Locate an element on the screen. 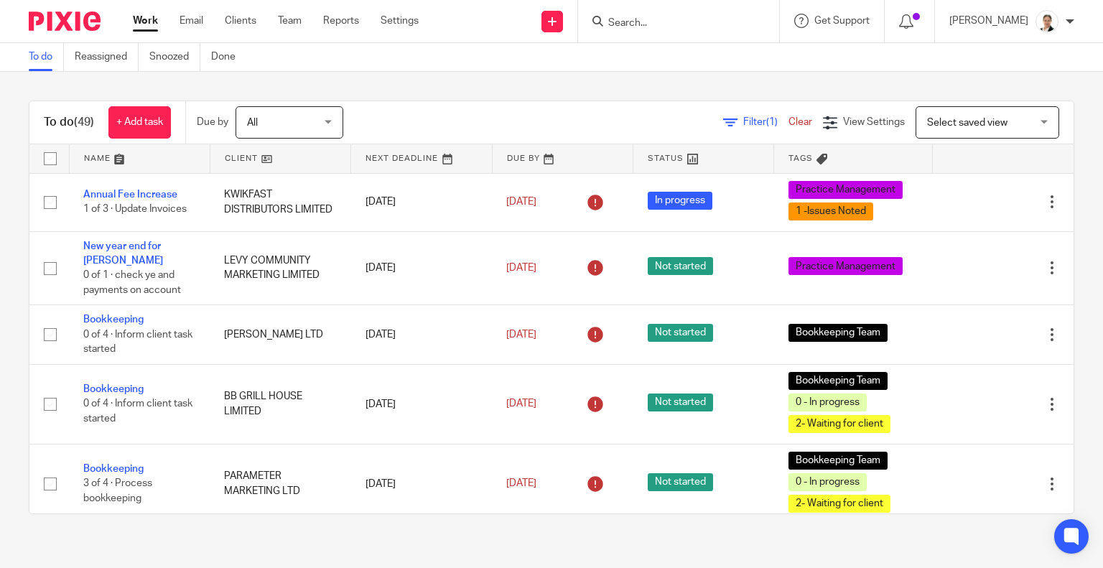  a: Reassigned is located at coordinates (106, 57).